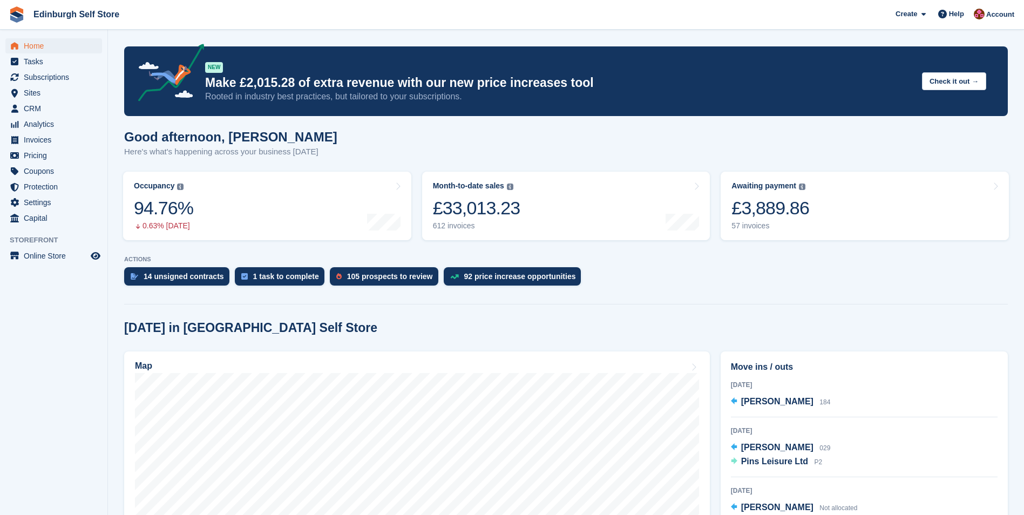 This screenshot has width=1024, height=515. I want to click on h2: Move ins / outs, so click(864, 367).